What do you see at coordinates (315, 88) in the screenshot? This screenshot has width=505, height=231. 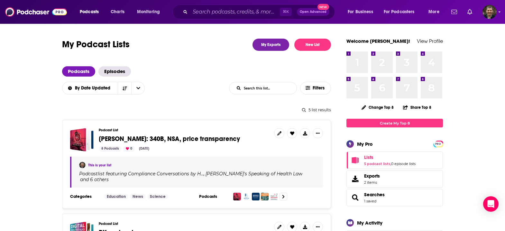 I see `button: Filters` at bounding box center [315, 88].